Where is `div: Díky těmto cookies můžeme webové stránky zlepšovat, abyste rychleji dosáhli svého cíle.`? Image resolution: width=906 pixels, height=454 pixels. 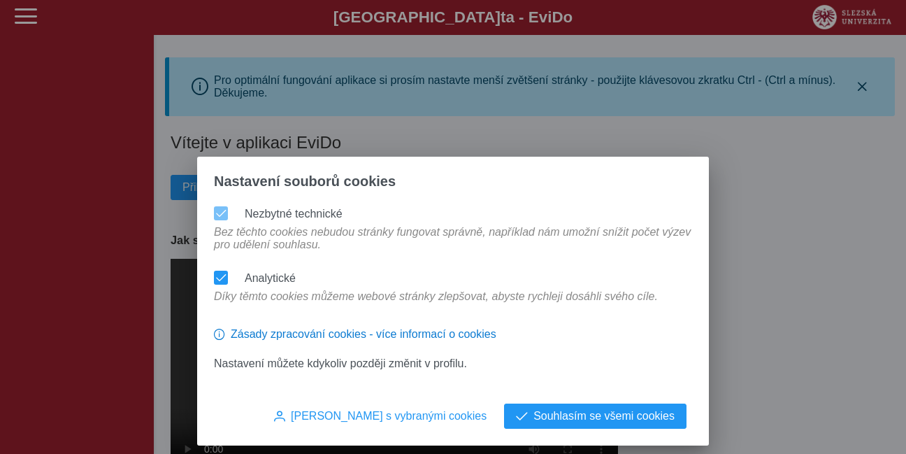
div: Díky těmto cookies můžeme webové stránky zlepšovat, abyste rychleji dosáhli svého cíle. is located at coordinates (436, 304).